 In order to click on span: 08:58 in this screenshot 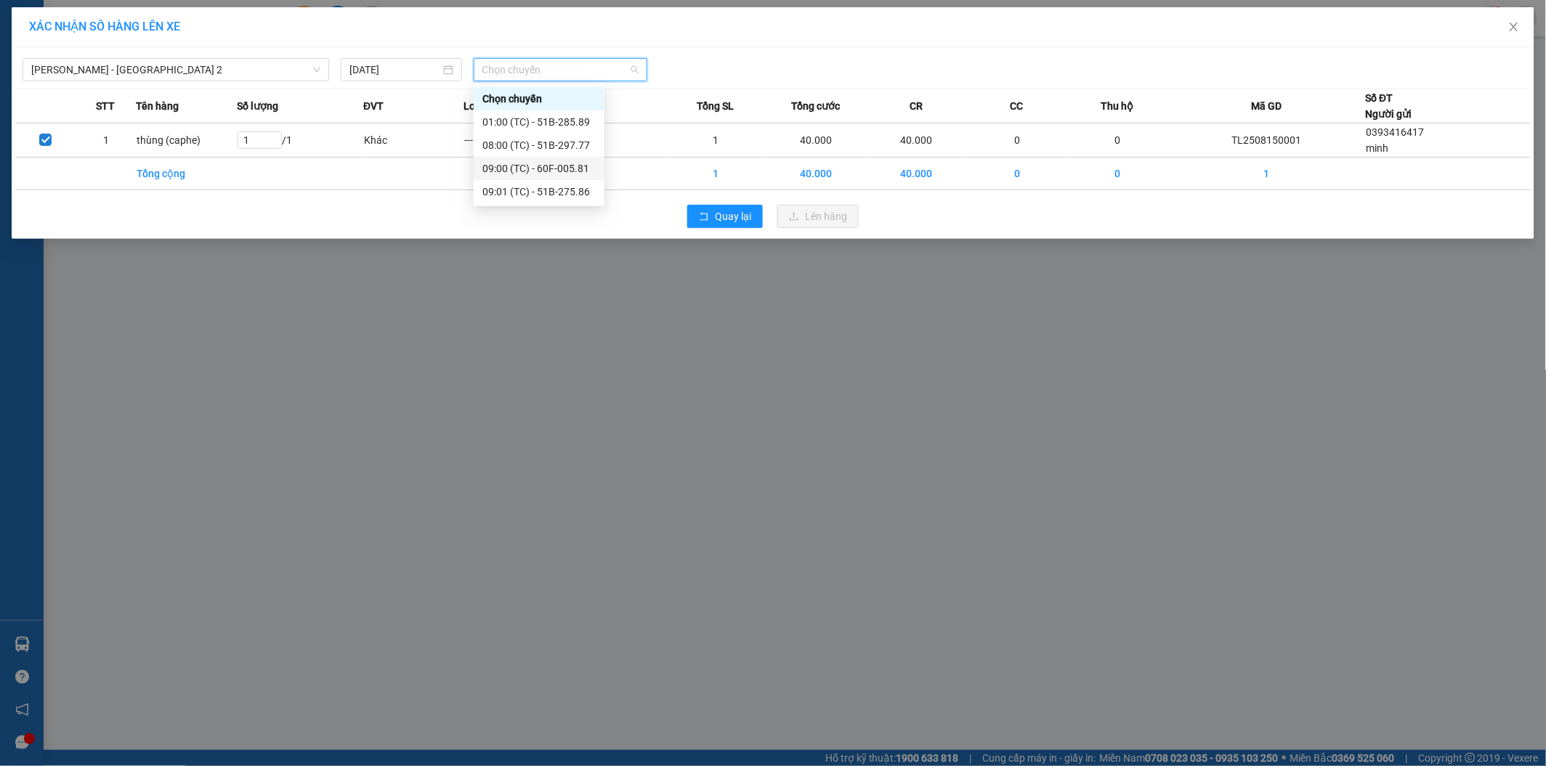, I will do `click(145, 12)`.